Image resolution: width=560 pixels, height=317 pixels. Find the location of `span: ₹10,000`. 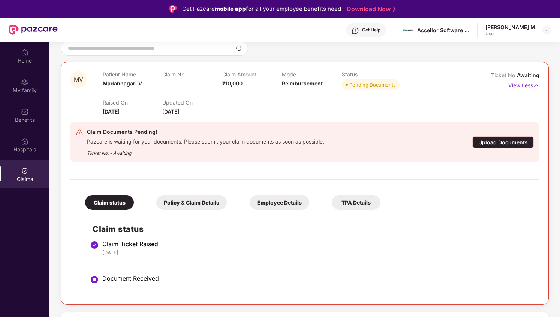

span: ₹10,000 is located at coordinates (232, 83).